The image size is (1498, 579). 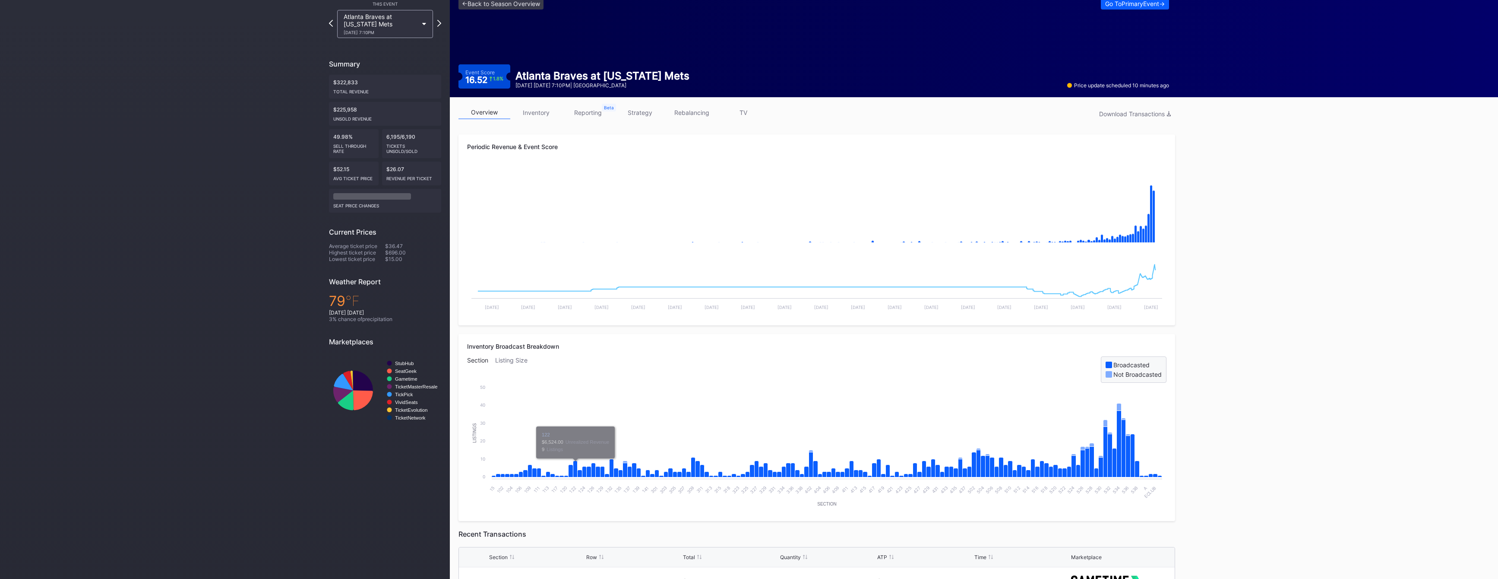 What do you see at coordinates (1150, 492) in the screenshot?
I see `text: ECLUB` at bounding box center [1150, 492].